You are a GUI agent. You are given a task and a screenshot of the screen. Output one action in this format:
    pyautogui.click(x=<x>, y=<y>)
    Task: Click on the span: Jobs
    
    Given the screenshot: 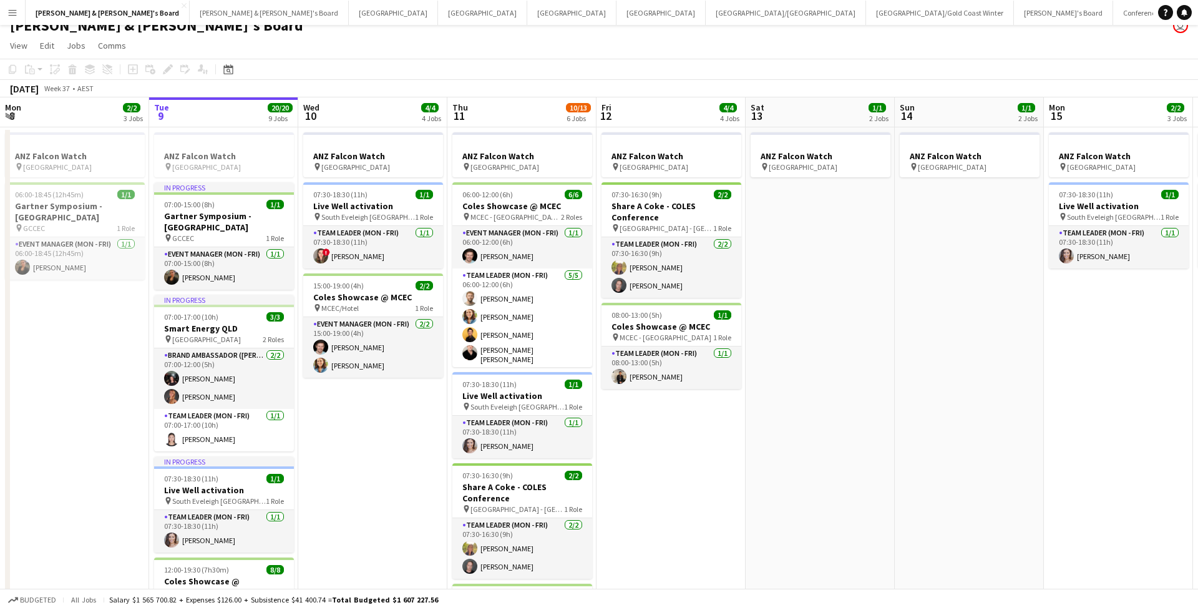 What is the action you would take?
    pyautogui.click(x=76, y=46)
    